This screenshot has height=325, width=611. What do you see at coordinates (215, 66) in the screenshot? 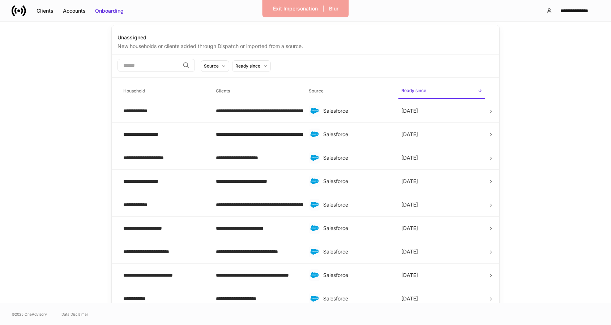
I see `button: Source` at bounding box center [215, 66].